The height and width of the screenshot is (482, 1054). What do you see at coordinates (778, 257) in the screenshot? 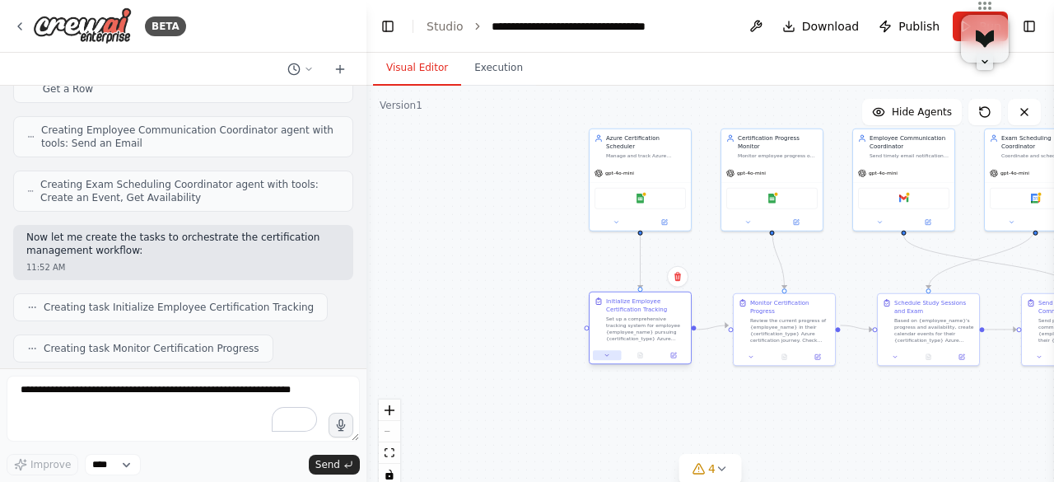
I see `g: Edge from 5fe70454-a9eb-45c6-9aaa-8cb1bbd526cf to 1e6298e7-26da-4a8c-acab-7301ba4ffe59` at bounding box center [778, 257].